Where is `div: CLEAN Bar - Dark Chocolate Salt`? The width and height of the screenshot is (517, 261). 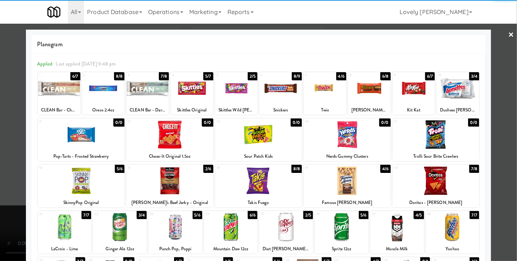
div: CLEAN Bar - Dark Chocolate Salt is located at coordinates (147, 110).